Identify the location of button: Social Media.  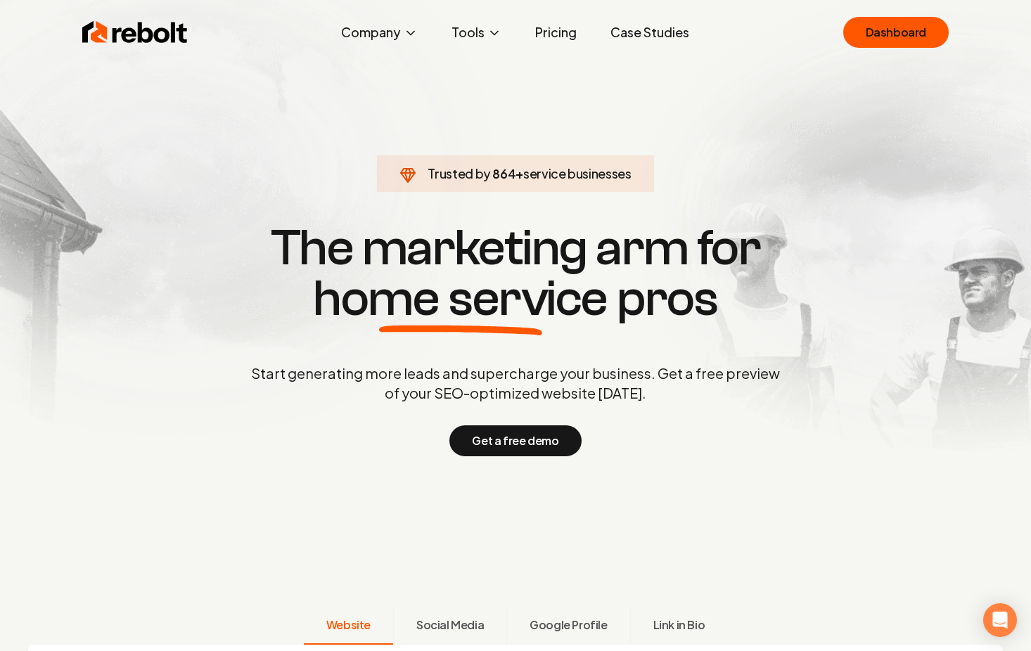
(449, 626).